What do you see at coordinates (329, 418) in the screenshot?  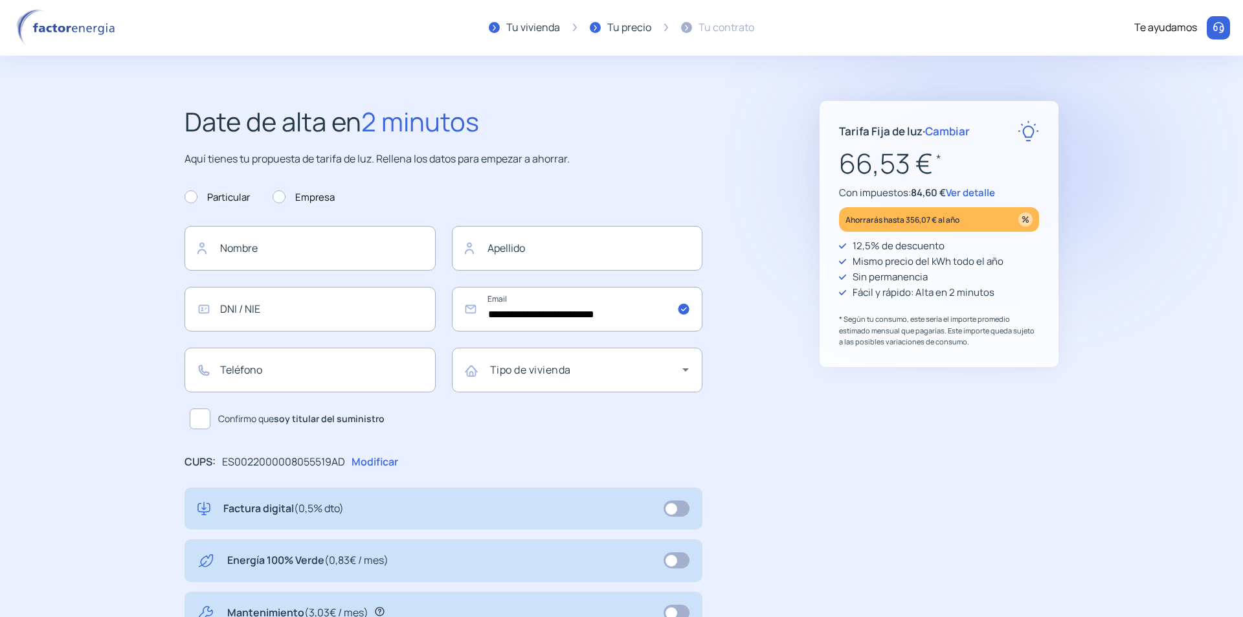 I see `b: soy titular del suministro` at bounding box center [329, 418].